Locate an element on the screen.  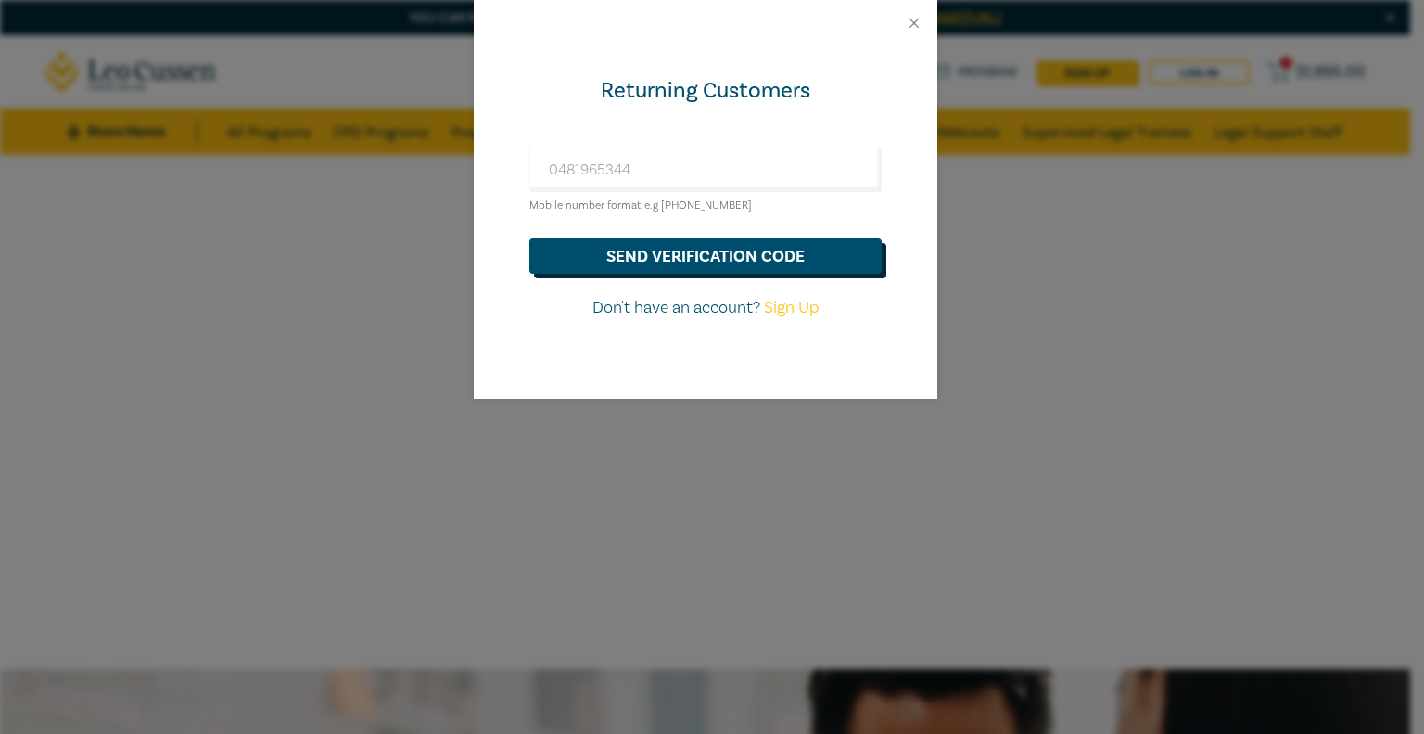
div: Returning Customers is located at coordinates (706, 91).